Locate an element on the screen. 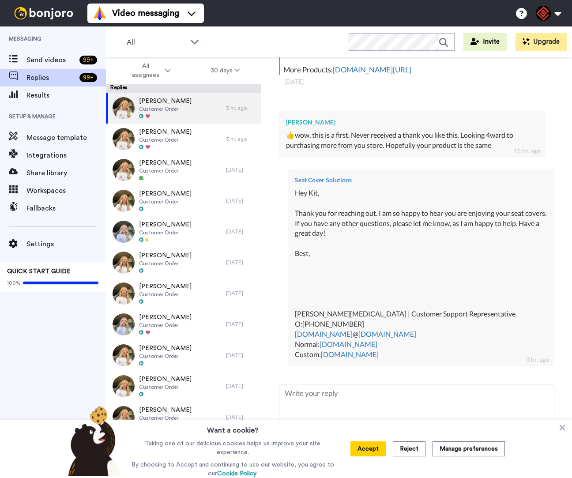 The height and width of the screenshot is (478, 572). span: Share library is located at coordinates (66, 173).